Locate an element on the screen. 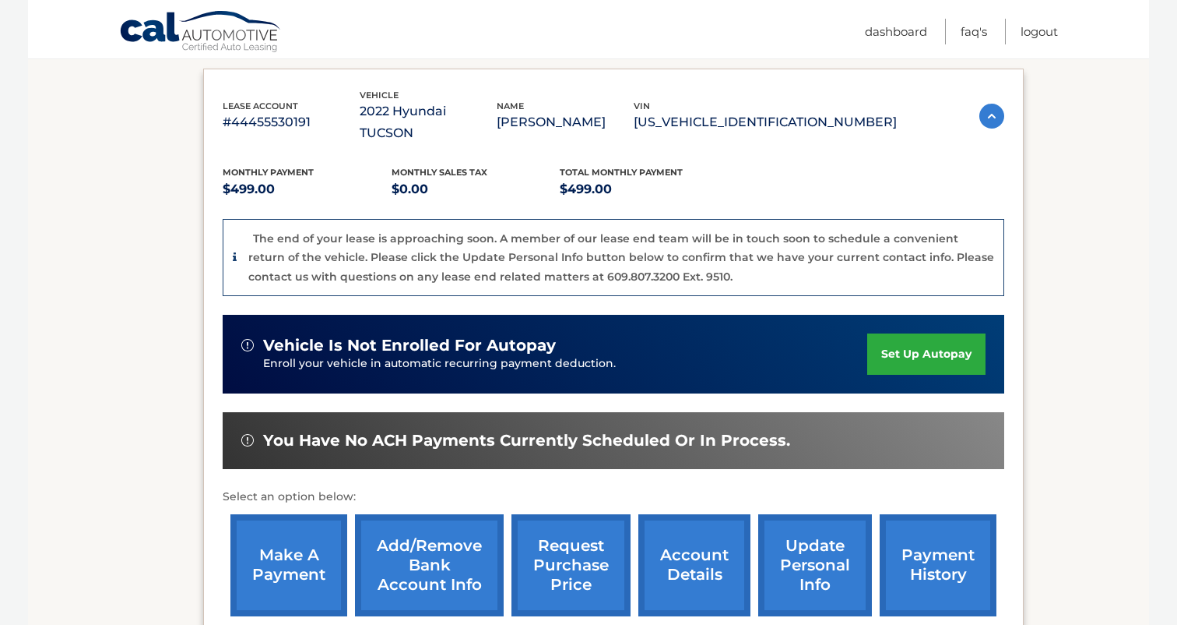  p: Select an option below: is located at coordinates (614, 497).